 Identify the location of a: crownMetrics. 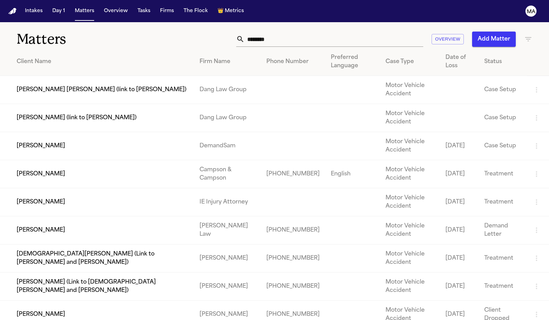
(231, 11).